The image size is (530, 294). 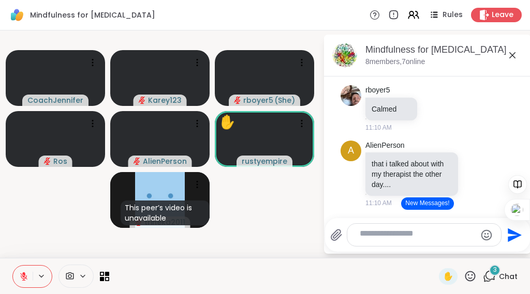 What do you see at coordinates (165, 213) in the screenshot?
I see `div: This peer’s video is unavailable` at bounding box center [165, 213].